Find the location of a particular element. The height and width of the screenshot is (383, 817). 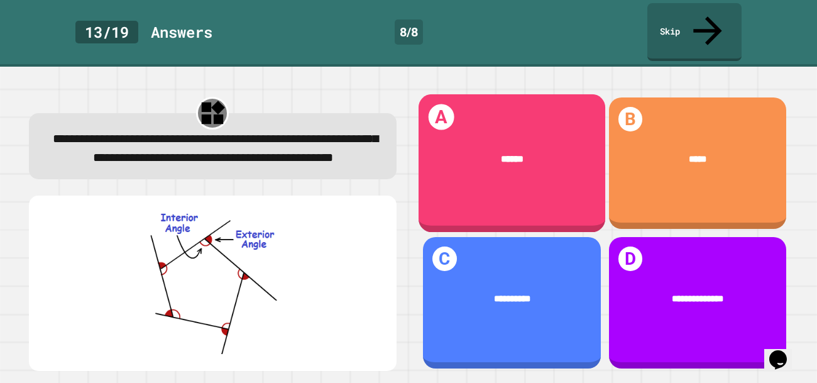

h1: D is located at coordinates (630, 258).